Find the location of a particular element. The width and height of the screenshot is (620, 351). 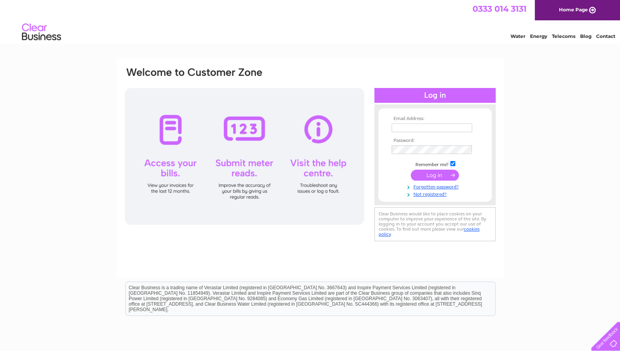

td: Remember me? is located at coordinates (435, 164).